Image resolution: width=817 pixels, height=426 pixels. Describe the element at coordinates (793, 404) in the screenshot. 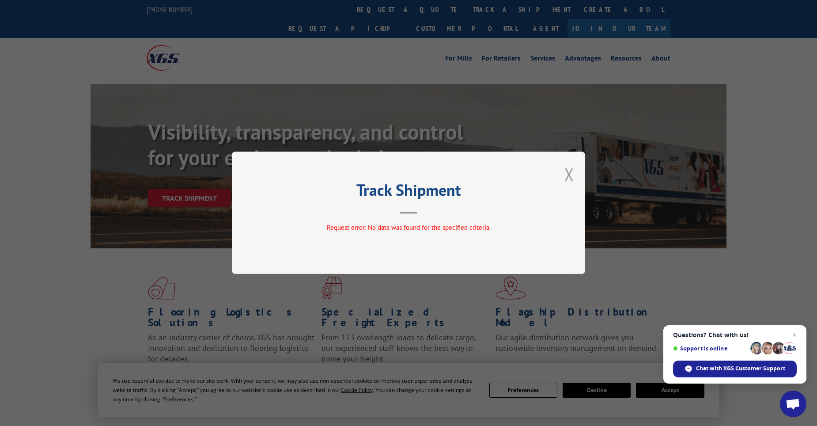

I see `div: Open chat` at that location.